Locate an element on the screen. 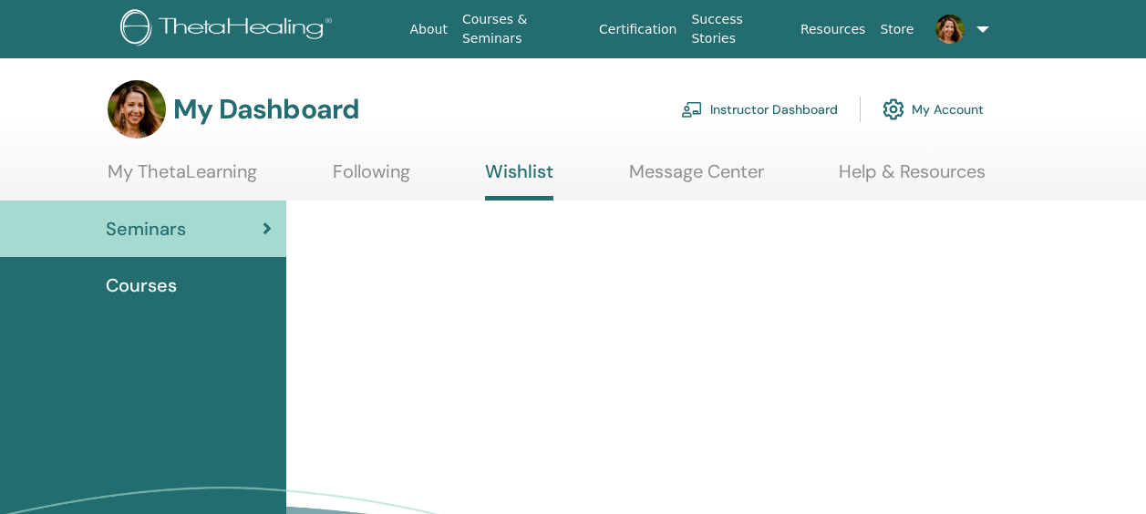 The image size is (1146, 514). a: Instructor Dashboard is located at coordinates (759, 109).